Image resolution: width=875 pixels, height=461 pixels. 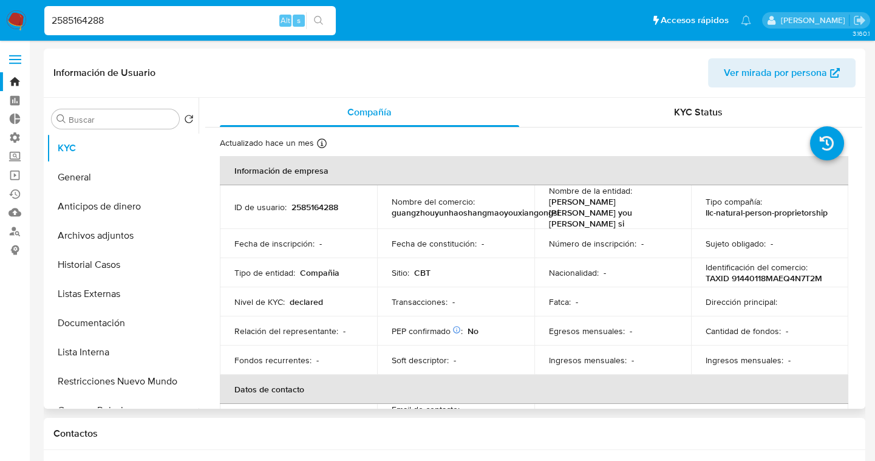 I want to click on p: Nivel de KYC :, so click(x=259, y=302).